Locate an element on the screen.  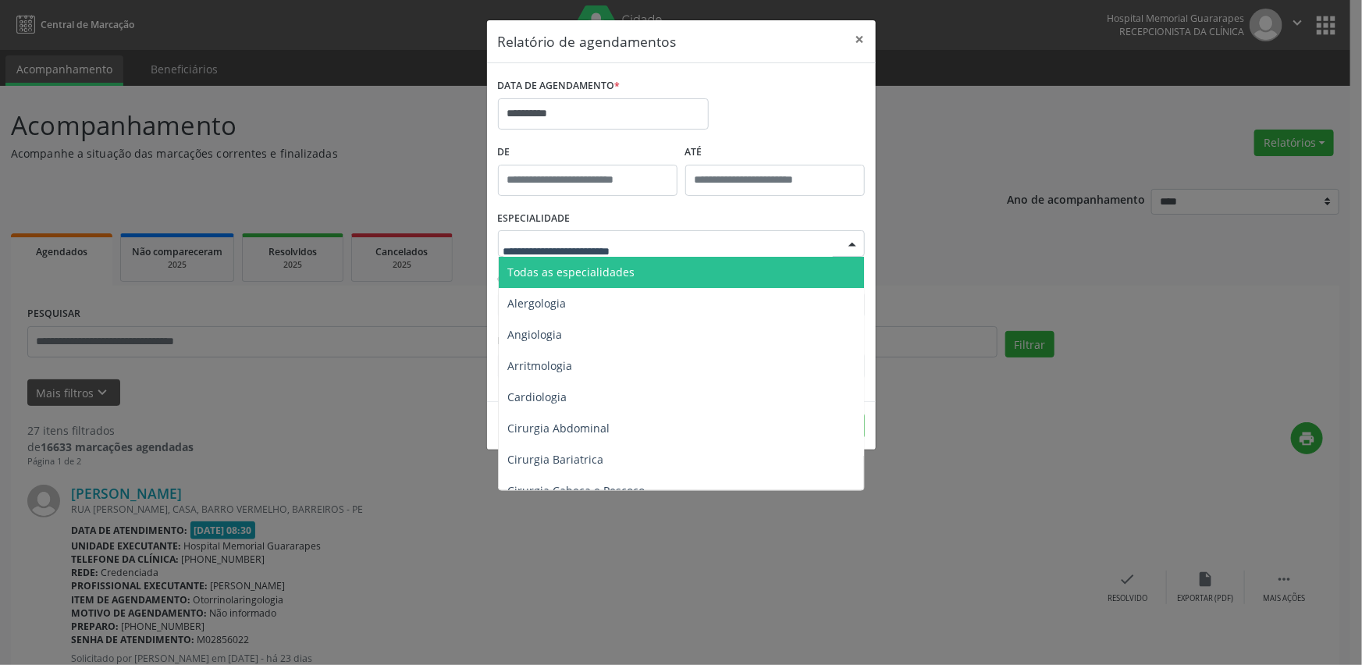
span: Alergologia is located at coordinates (537, 303).